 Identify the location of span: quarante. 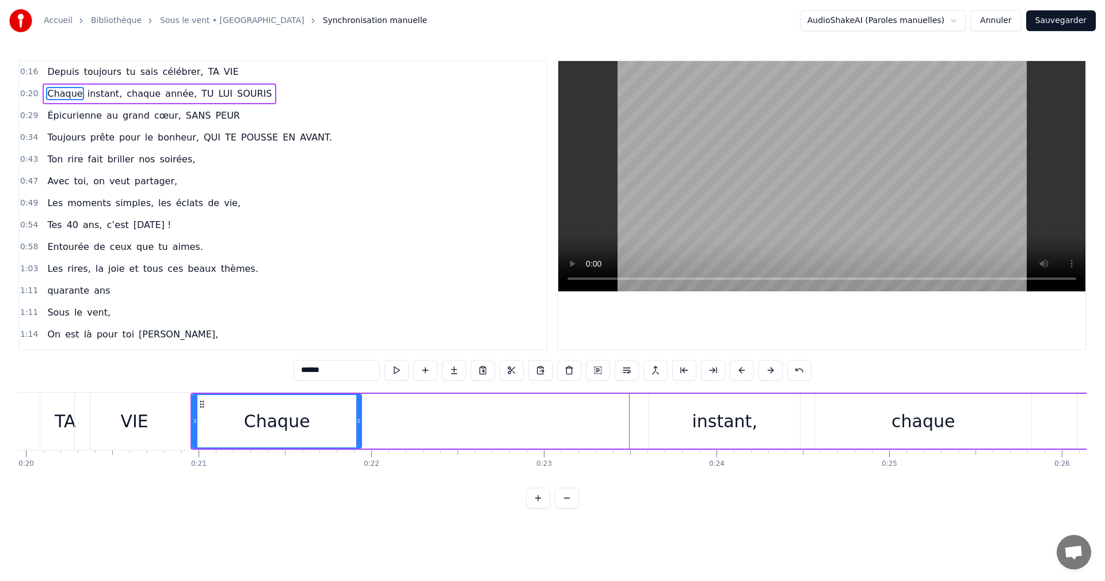
(68, 290).